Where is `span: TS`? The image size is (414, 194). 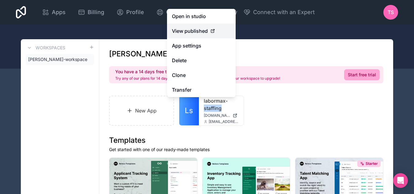
span: TS is located at coordinates (391, 12).